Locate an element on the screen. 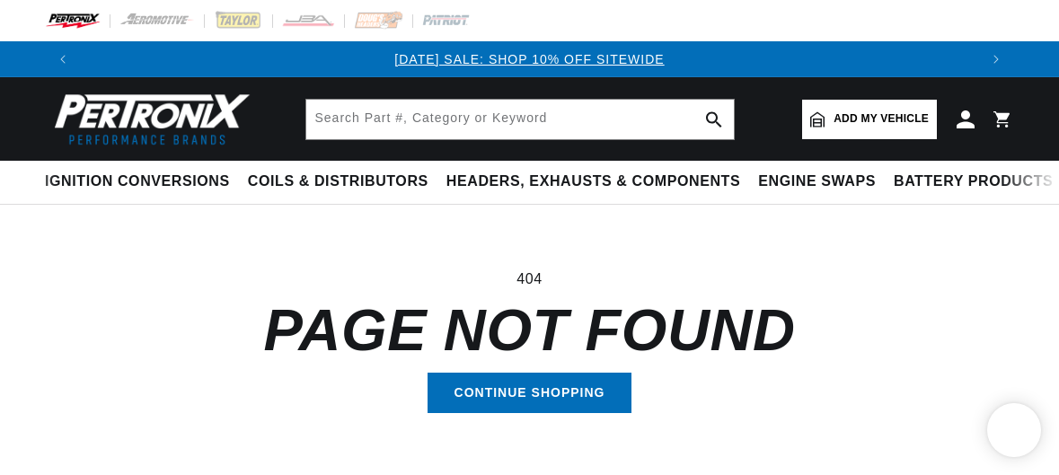  span: Battery Products is located at coordinates (973, 182).